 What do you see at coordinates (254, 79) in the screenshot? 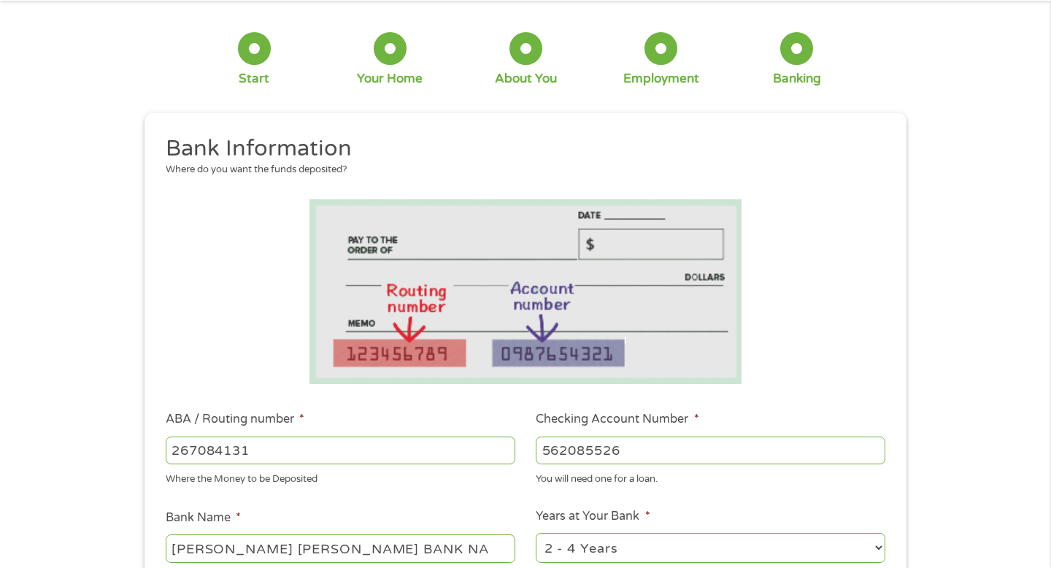
I see `div: Start` at bounding box center [254, 79].